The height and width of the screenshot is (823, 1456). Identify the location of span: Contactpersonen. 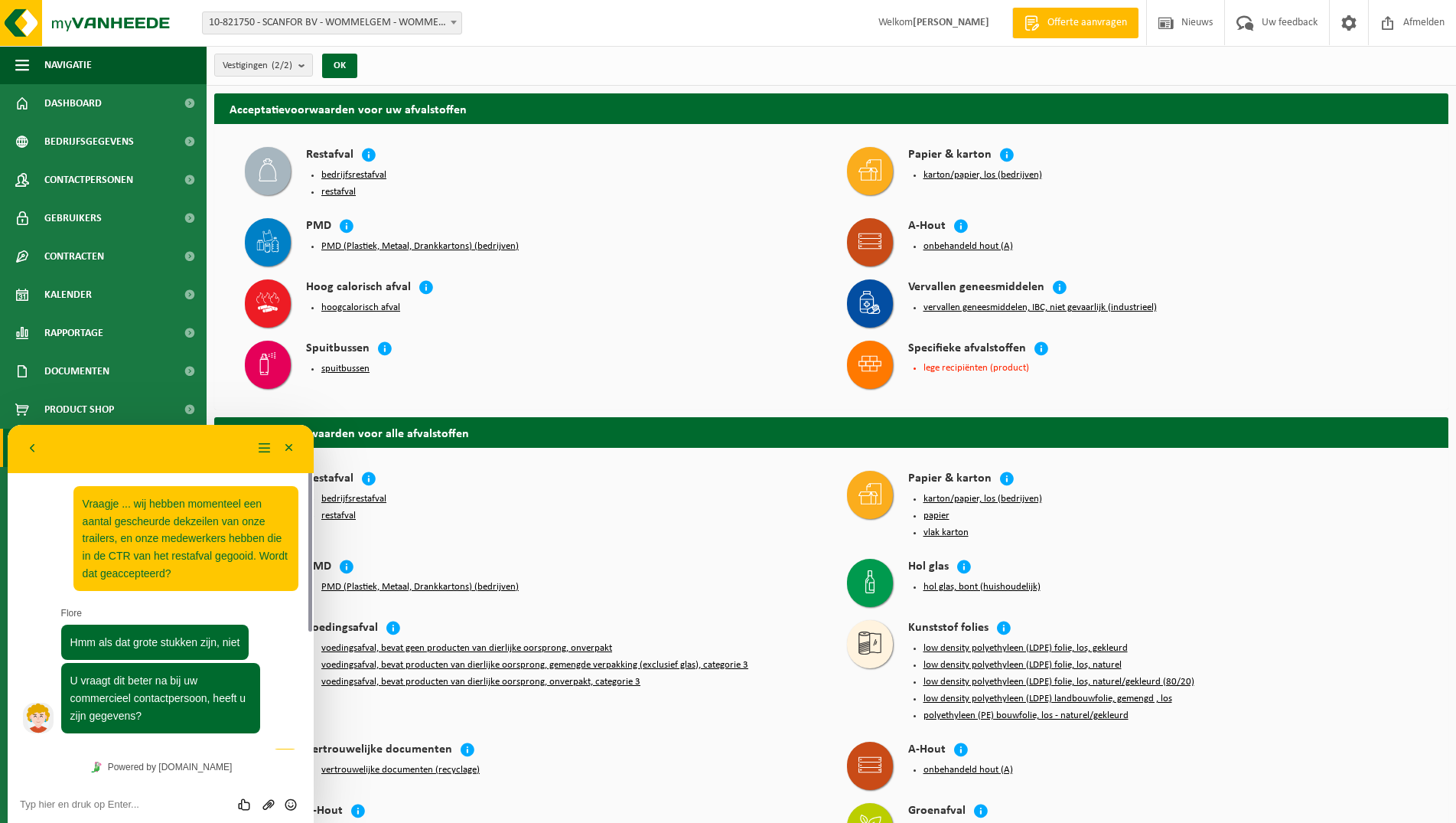
(89, 180).